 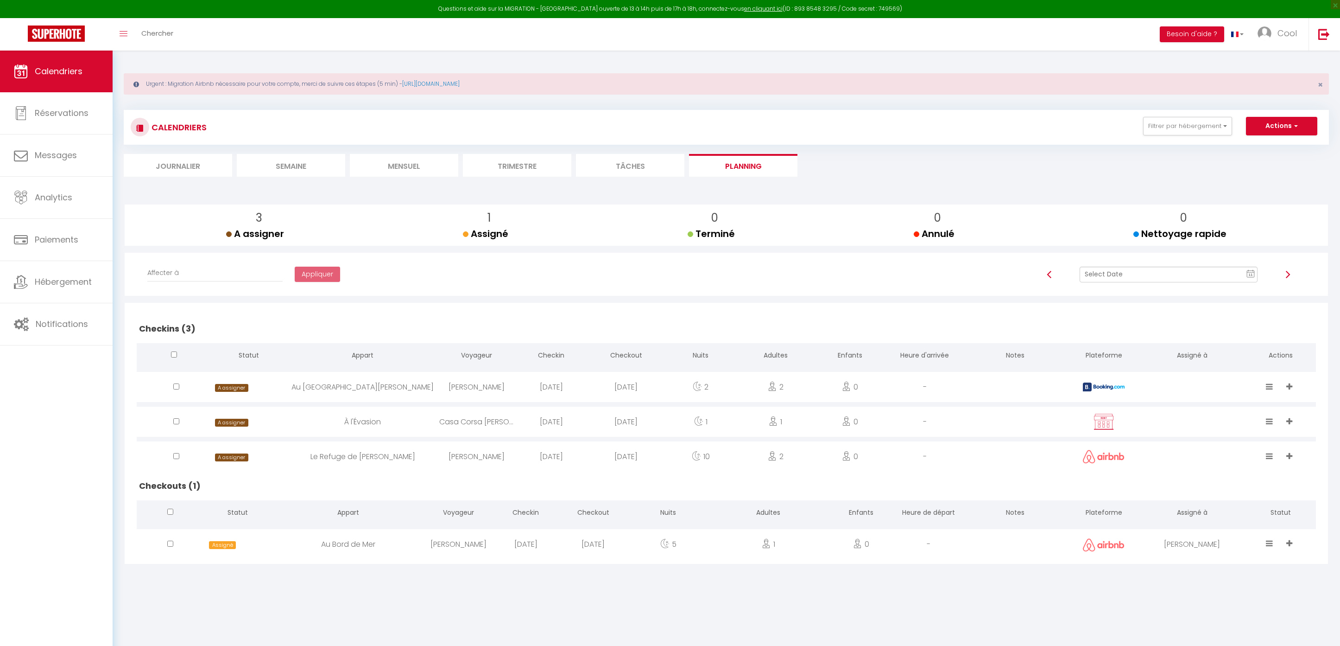 I want to click on span: Calendriers, so click(x=58, y=71).